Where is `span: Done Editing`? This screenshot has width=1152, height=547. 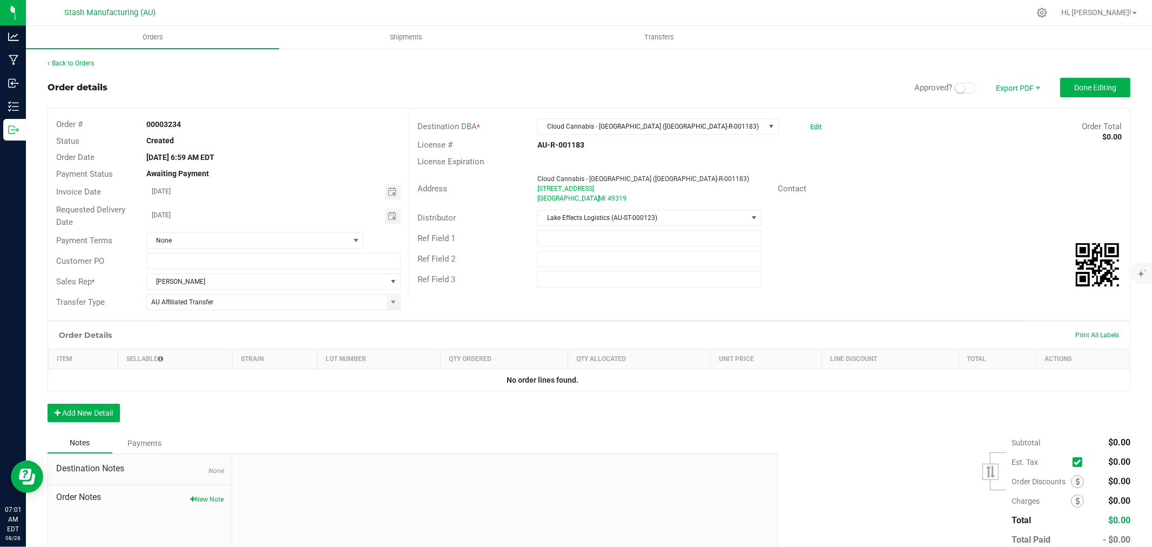
span: Done Editing is located at coordinates (1096, 88).